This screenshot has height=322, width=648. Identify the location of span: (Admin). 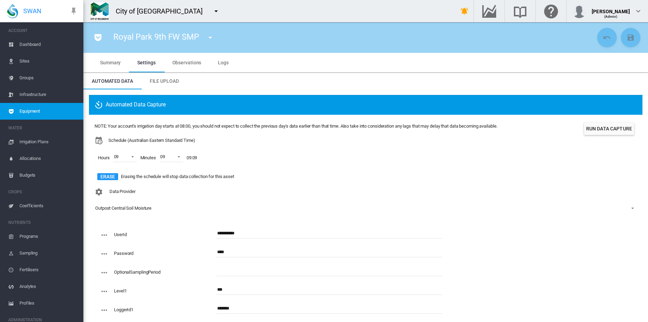
(611, 16).